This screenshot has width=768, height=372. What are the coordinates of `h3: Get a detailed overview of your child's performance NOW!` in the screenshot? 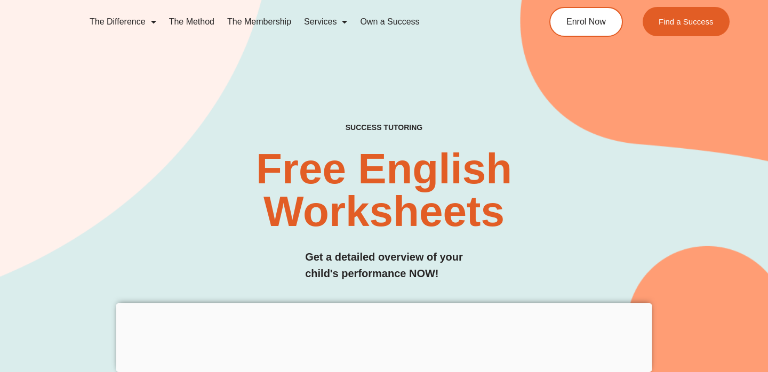 It's located at (384, 266).